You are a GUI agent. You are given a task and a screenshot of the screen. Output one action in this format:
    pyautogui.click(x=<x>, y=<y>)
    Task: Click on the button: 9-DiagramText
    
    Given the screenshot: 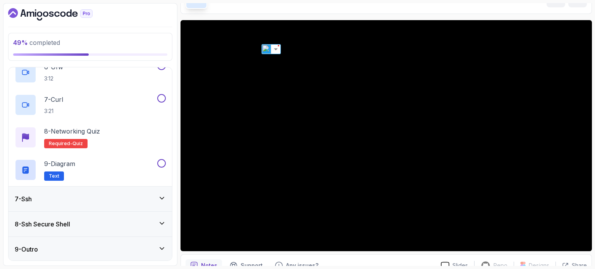 What is the action you would take?
    pyautogui.click(x=90, y=170)
    